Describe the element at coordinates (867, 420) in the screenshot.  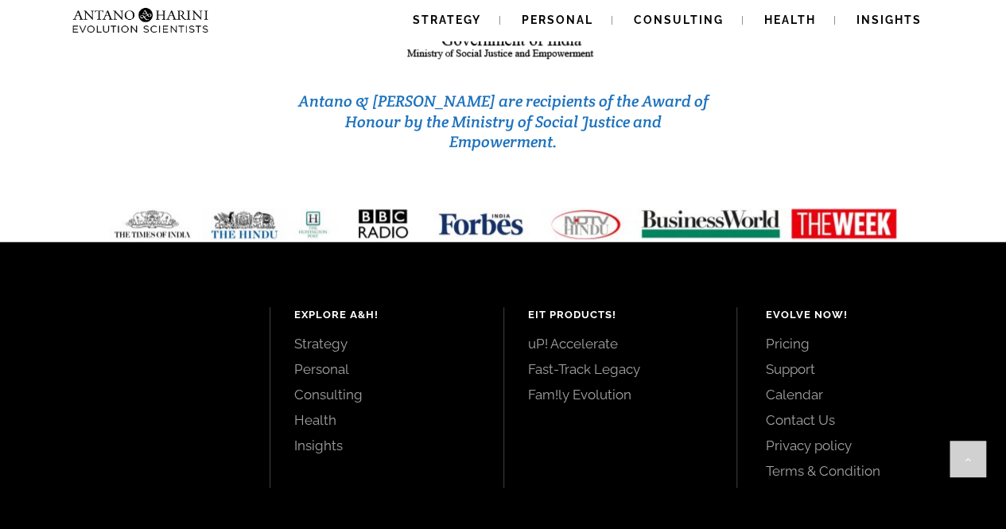
I see `a: Contact Us` at that location.